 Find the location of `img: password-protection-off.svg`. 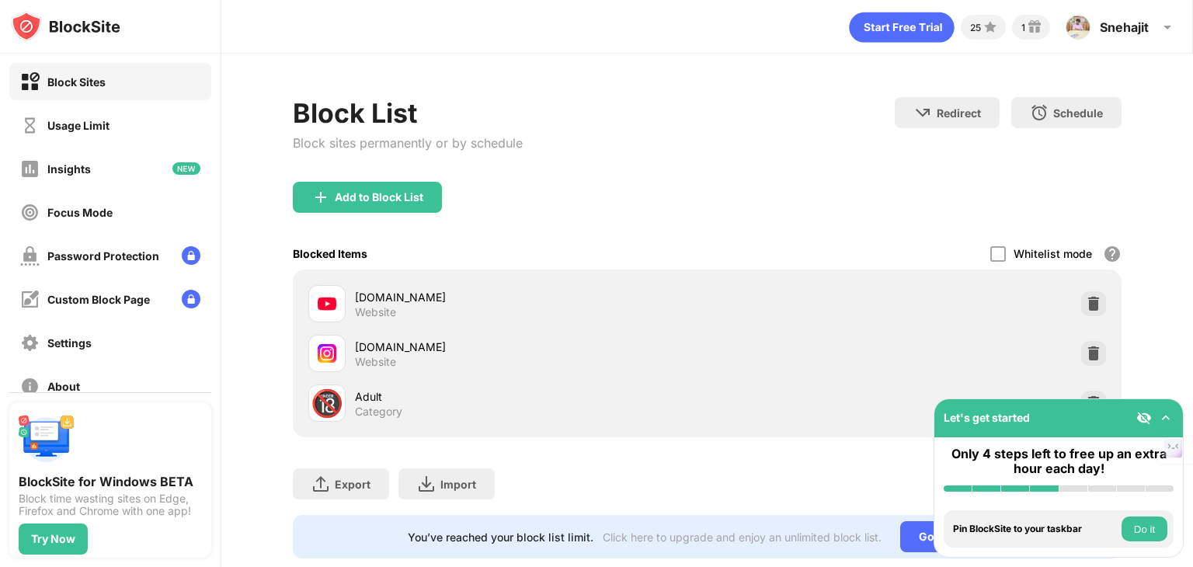

img: password-protection-off.svg is located at coordinates (30, 256).